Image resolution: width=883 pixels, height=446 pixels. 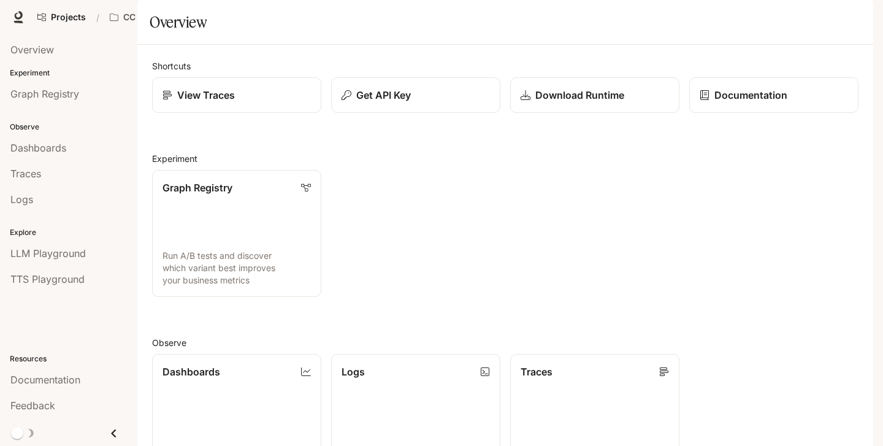 What do you see at coordinates (61, 17) in the screenshot?
I see `a: Go to projects` at bounding box center [61, 17].